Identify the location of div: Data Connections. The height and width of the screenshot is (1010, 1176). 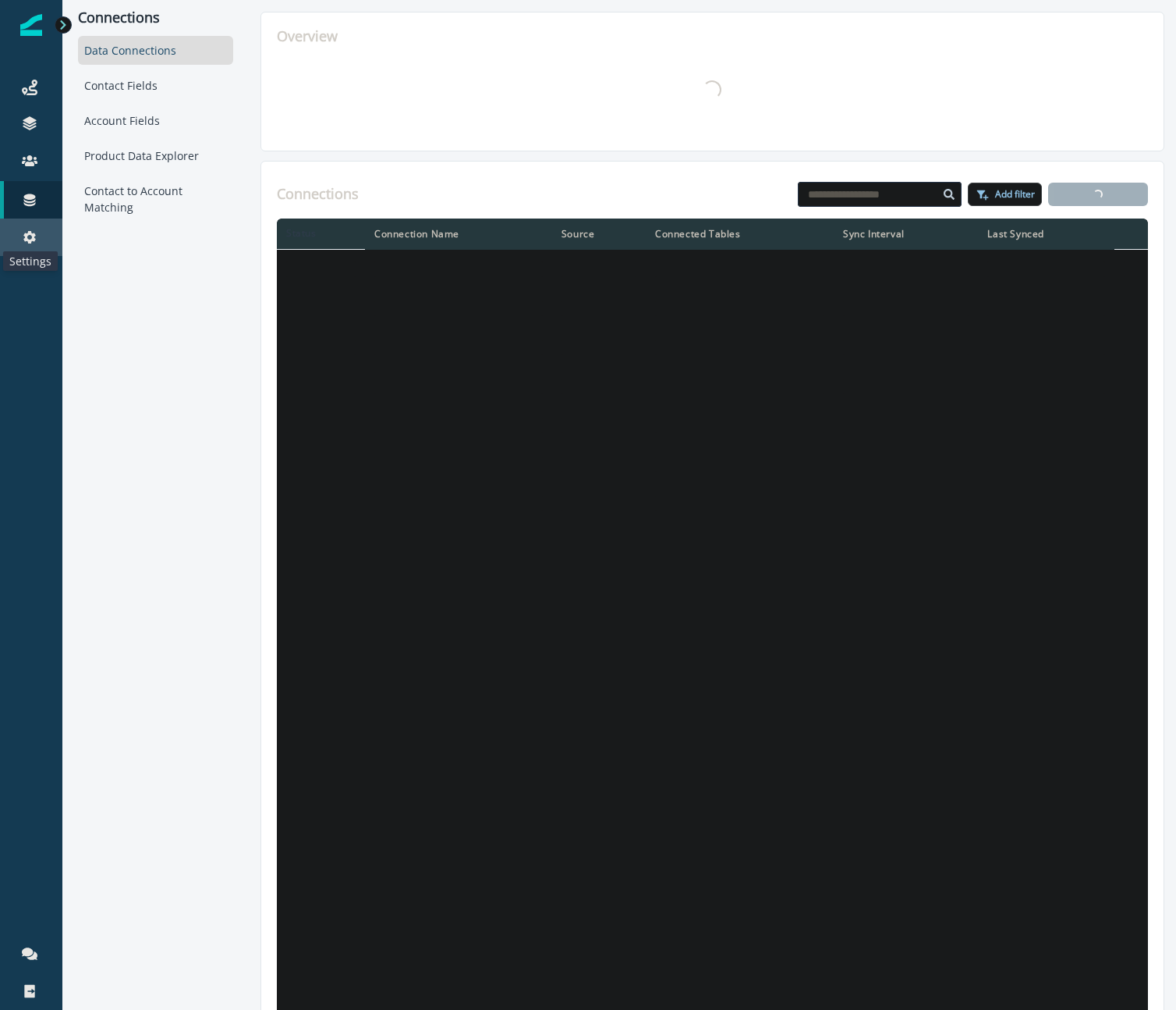
(155, 50).